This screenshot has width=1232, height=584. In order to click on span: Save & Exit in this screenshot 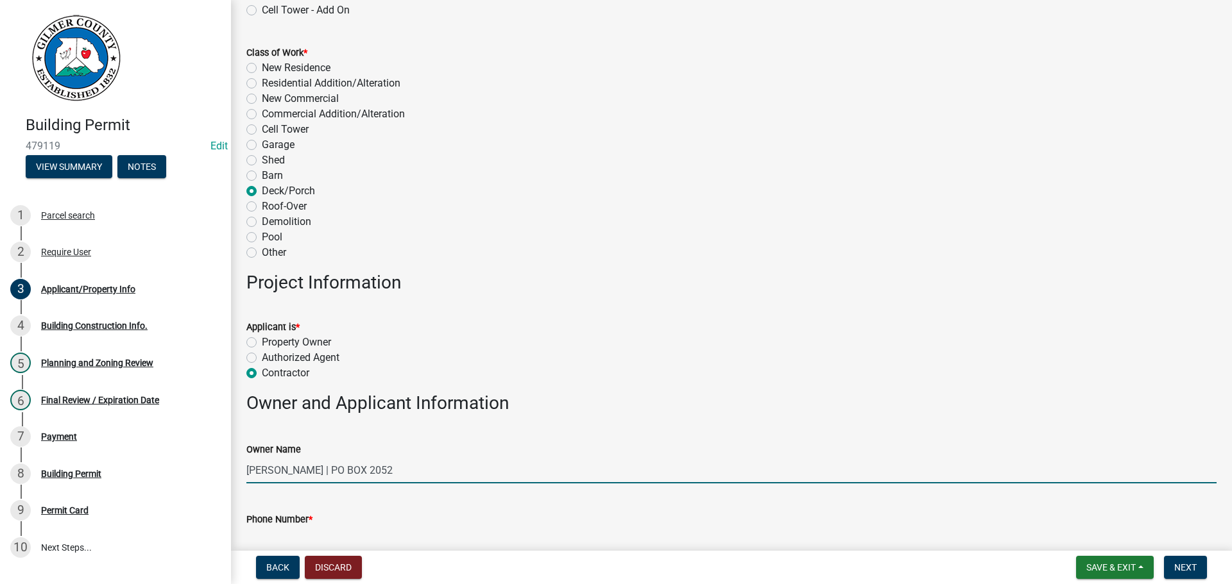, I will do `click(1110, 568)`.